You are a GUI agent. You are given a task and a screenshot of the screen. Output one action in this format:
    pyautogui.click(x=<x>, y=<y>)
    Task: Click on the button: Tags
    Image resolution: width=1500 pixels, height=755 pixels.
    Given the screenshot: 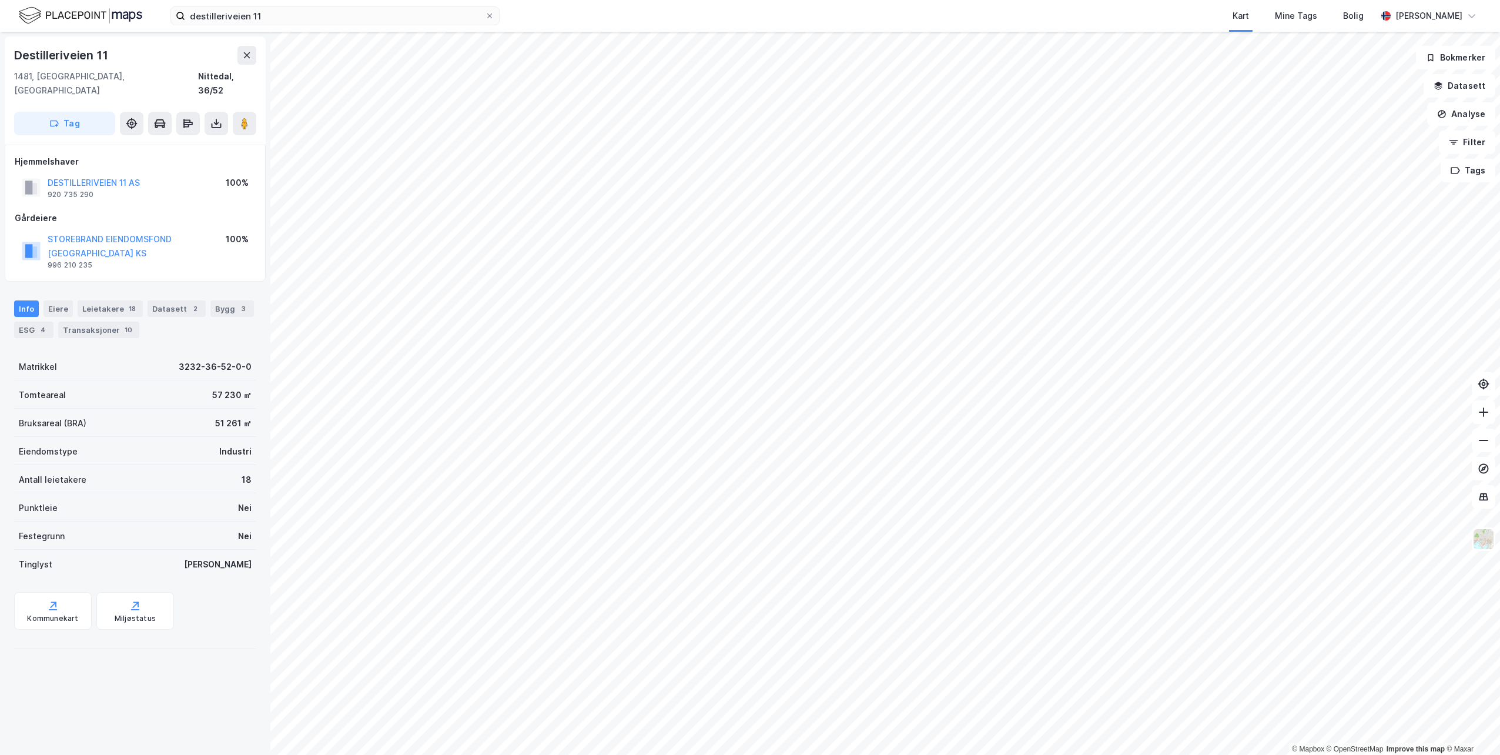 What is the action you would take?
    pyautogui.click(x=1468, y=170)
    